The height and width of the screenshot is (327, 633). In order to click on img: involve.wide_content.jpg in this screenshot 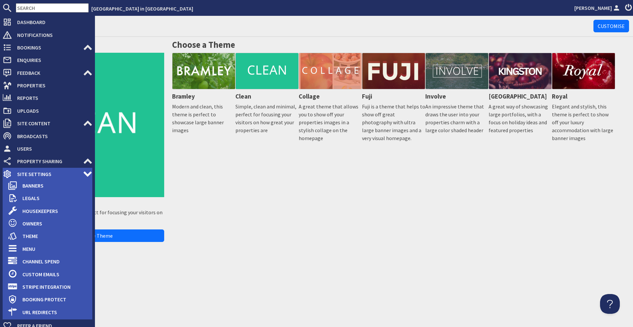, I will do `click(457, 71)`.